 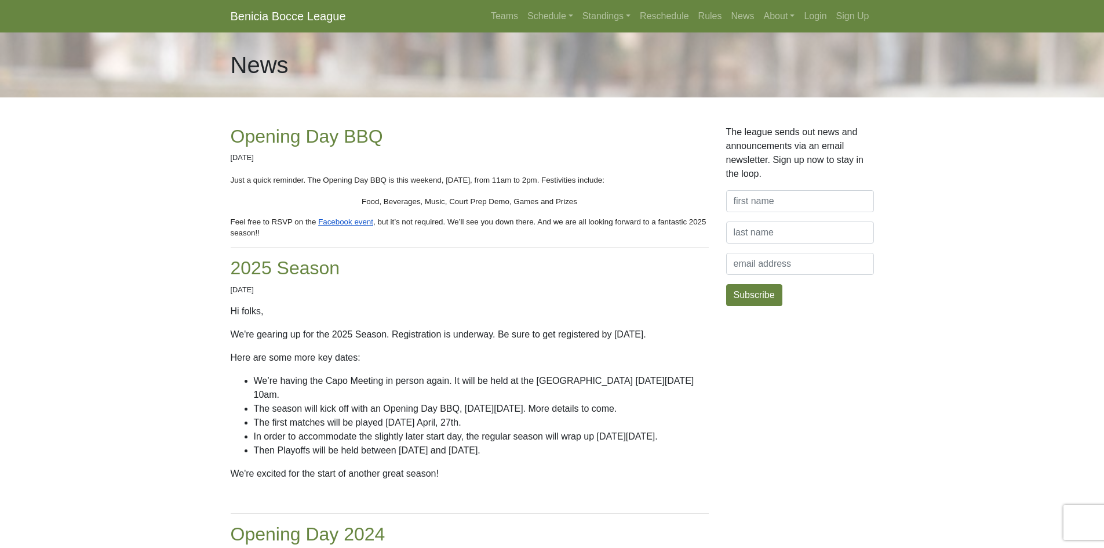 What do you see at coordinates (470, 474) in the screenshot?
I see `p: We're excited for the start of another great season!` at bounding box center [470, 474].